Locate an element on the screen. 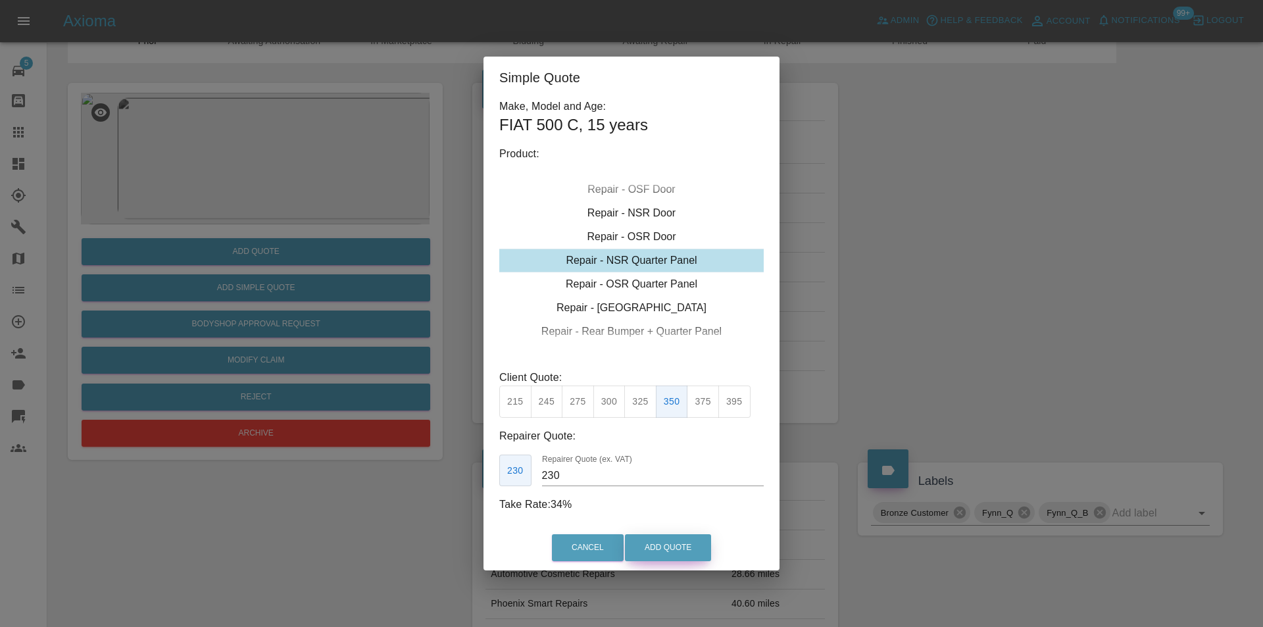  label: Repairer Quote (ex. VAT) is located at coordinates (587, 459).